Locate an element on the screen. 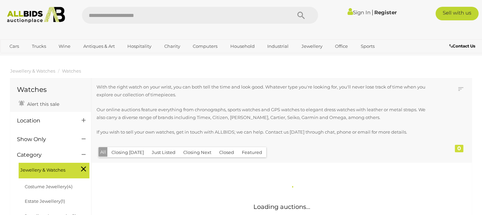 This screenshot has height=215, width=482. span: (1) is located at coordinates (63, 201).